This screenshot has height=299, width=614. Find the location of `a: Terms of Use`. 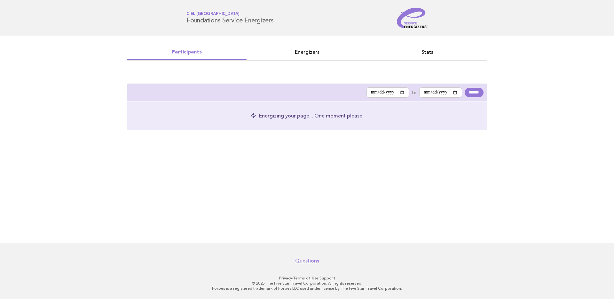

a: Terms of Use is located at coordinates (306, 278).